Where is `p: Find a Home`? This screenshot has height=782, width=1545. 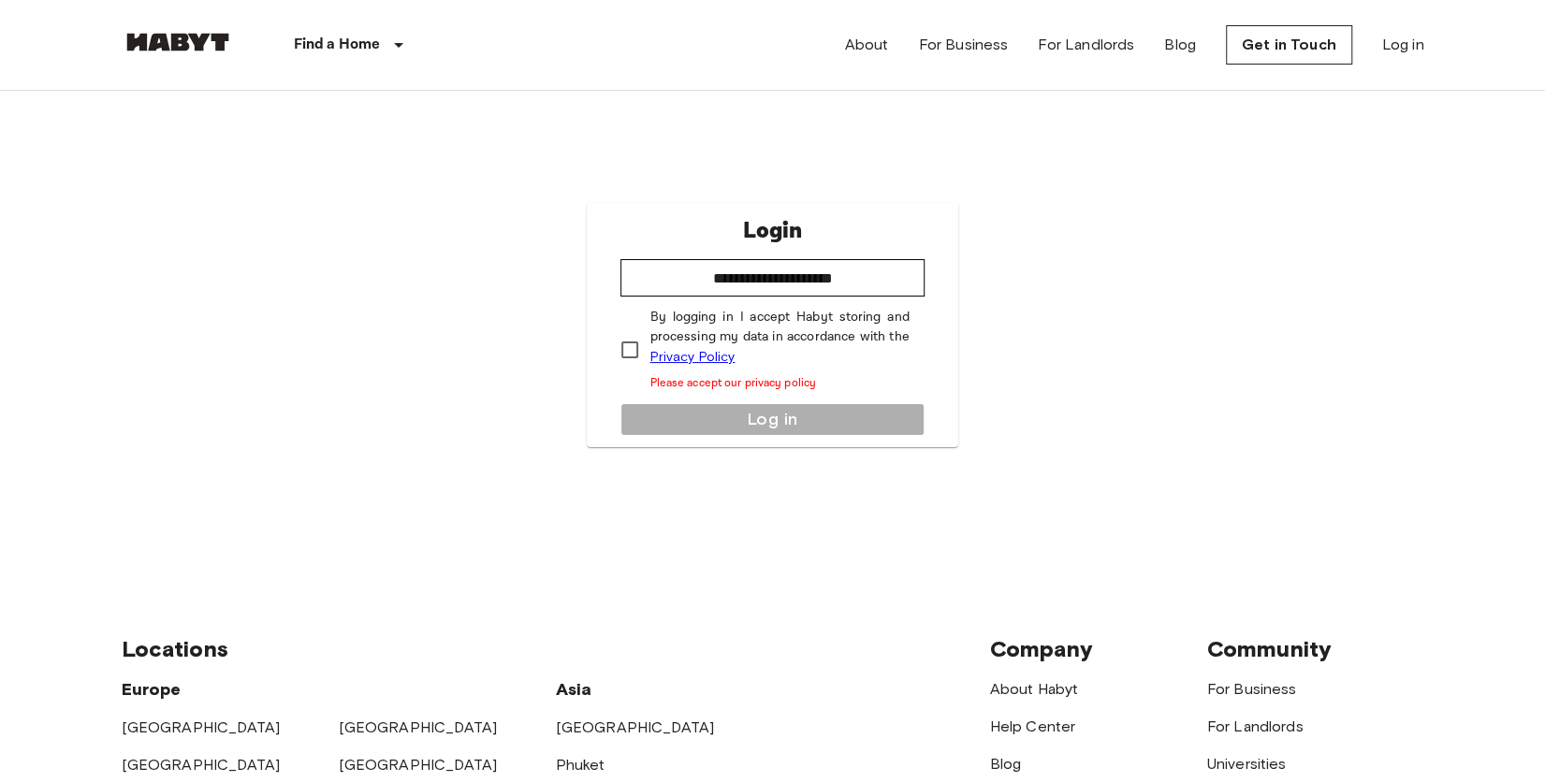 p: Find a Home is located at coordinates (337, 45).